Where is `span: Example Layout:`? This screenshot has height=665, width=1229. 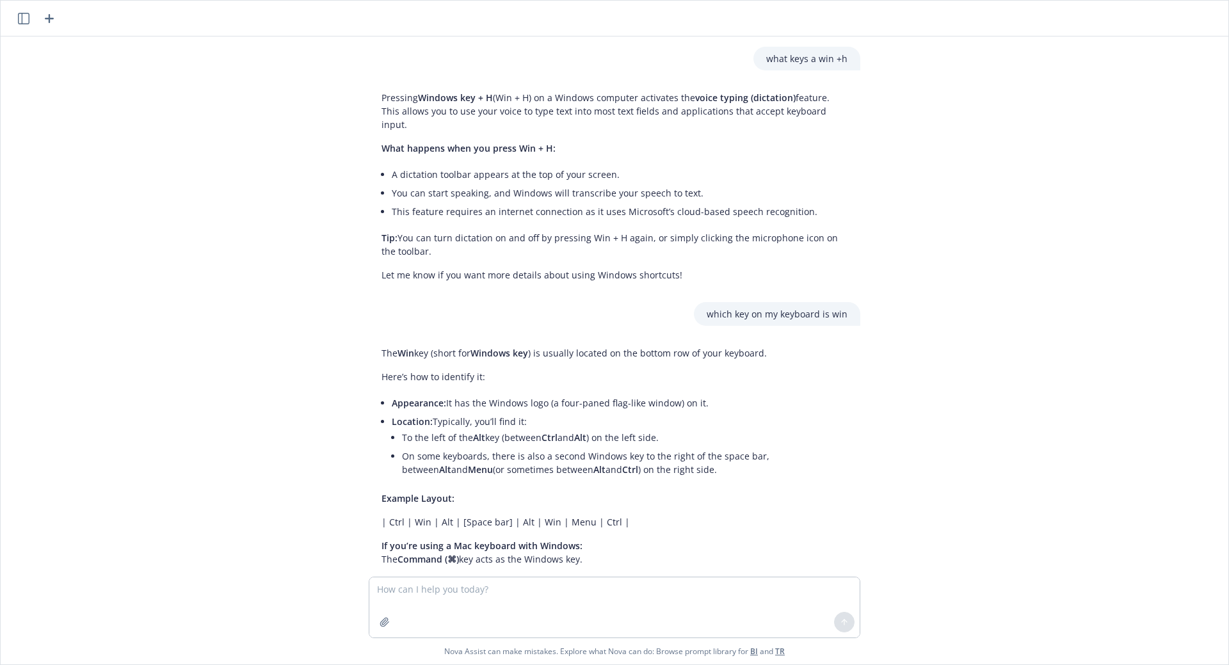
span: Example Layout: is located at coordinates (418, 498).